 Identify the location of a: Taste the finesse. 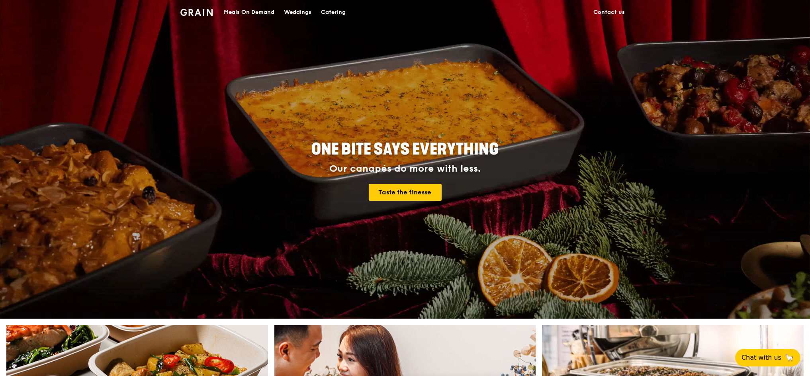
(405, 192).